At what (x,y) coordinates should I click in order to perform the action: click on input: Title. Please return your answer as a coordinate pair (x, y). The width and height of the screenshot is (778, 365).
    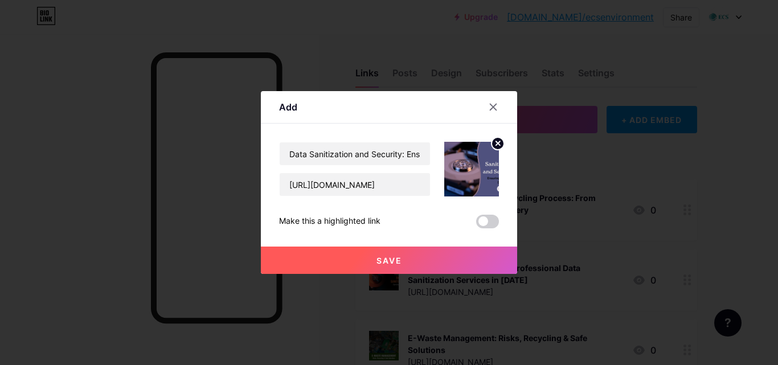
    Looking at the image, I should click on (355, 154).